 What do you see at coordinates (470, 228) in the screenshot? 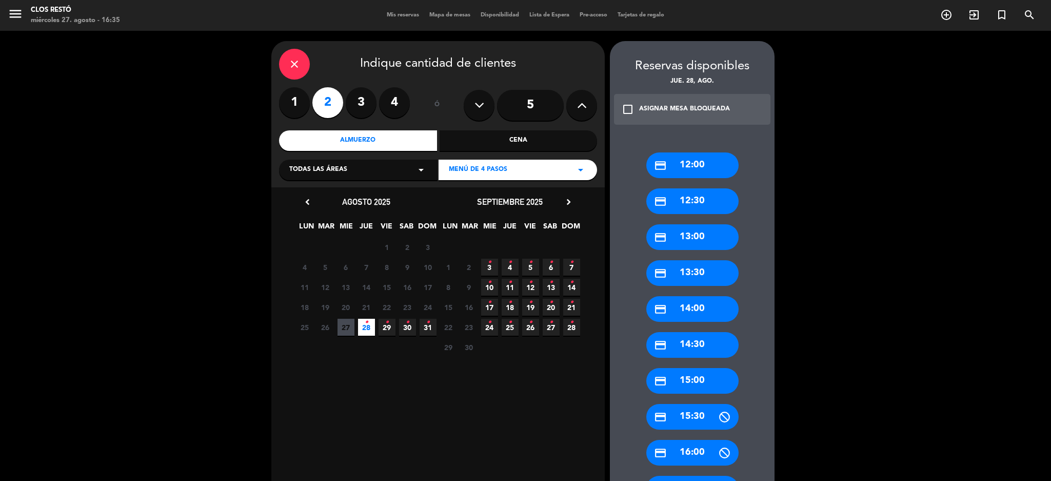
I see `span: MAR` at bounding box center [470, 228].